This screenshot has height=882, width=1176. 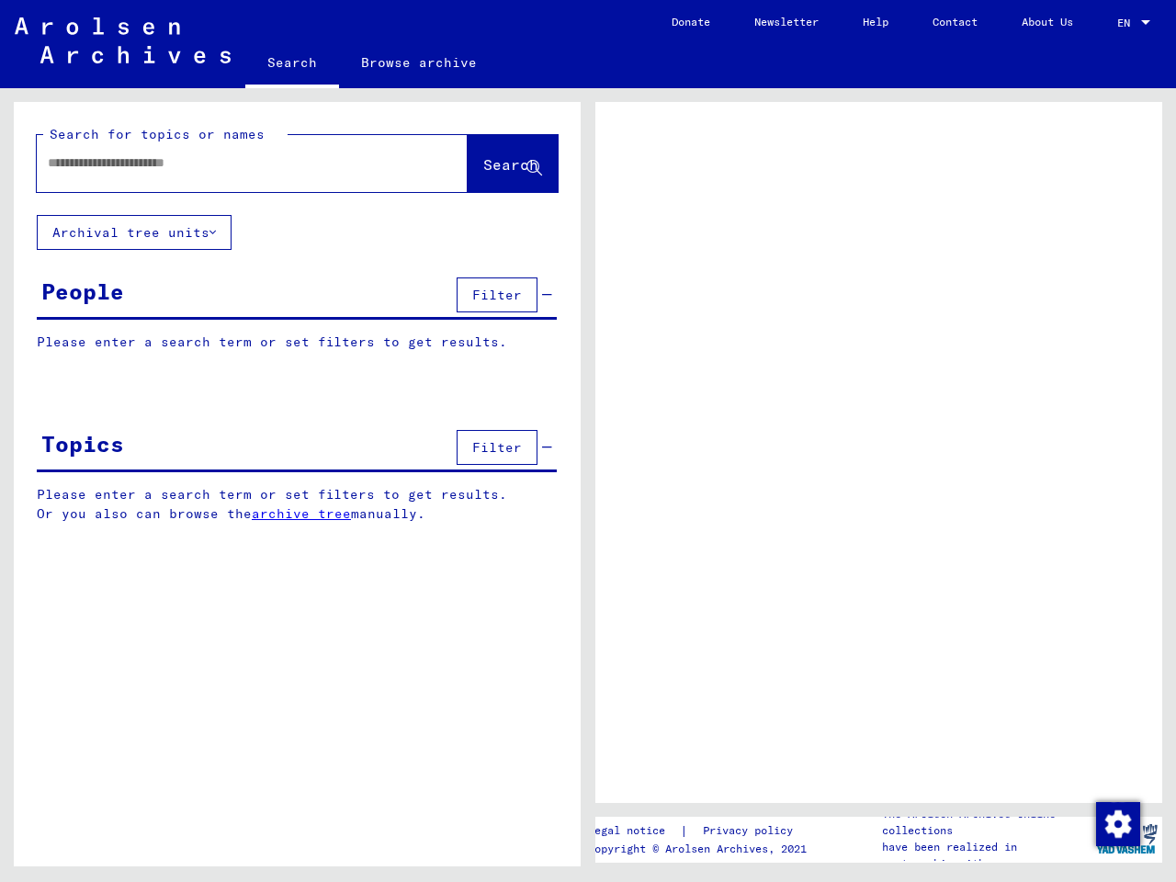 I want to click on img: yv_logo.png, so click(x=1126, y=839).